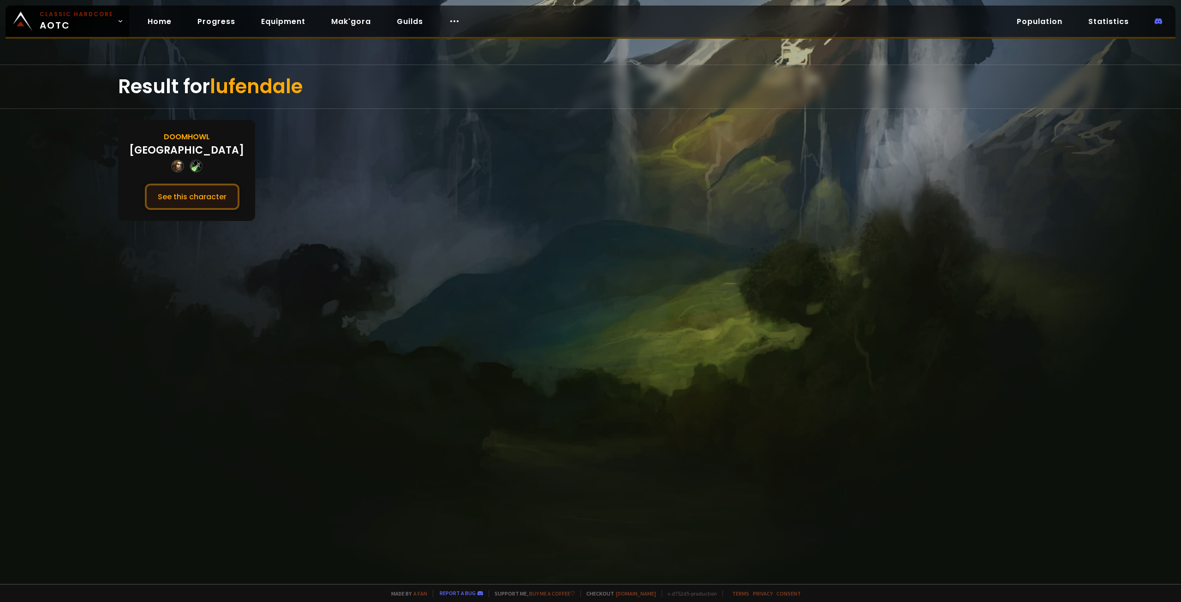 The width and height of the screenshot is (1181, 602). Describe the element at coordinates (420, 593) in the screenshot. I see `a: a fan` at that location.